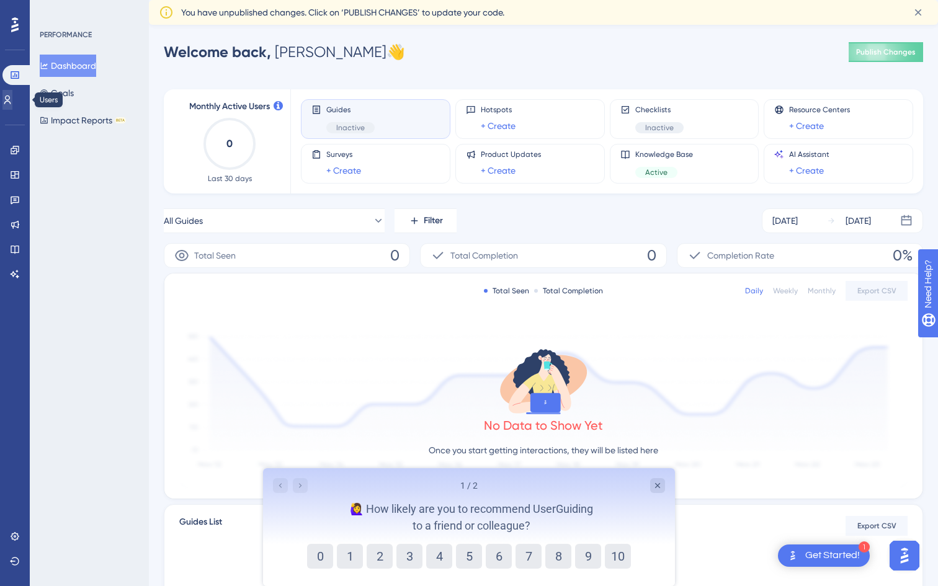 The height and width of the screenshot is (586, 938). Describe the element at coordinates (236, 88) in the screenshot. I see `button: Rate 6` at that location.